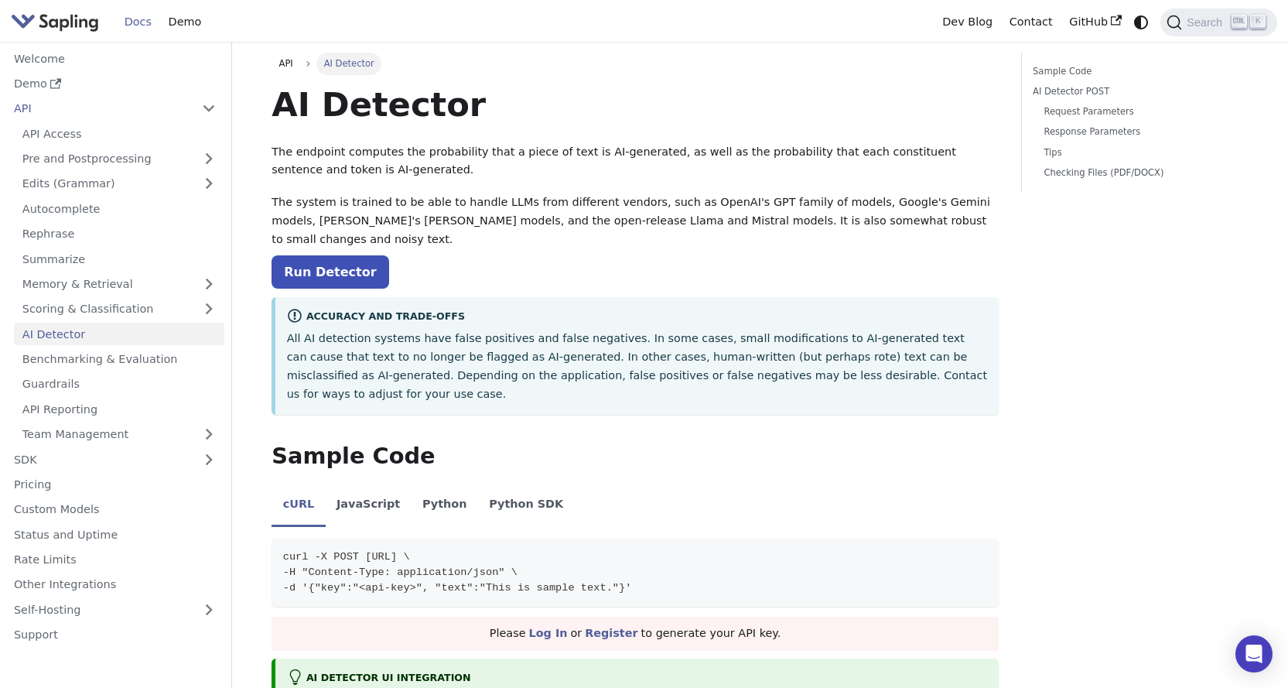  Describe the element at coordinates (1137, 91) in the screenshot. I see `a: AI Detector POST` at that location.